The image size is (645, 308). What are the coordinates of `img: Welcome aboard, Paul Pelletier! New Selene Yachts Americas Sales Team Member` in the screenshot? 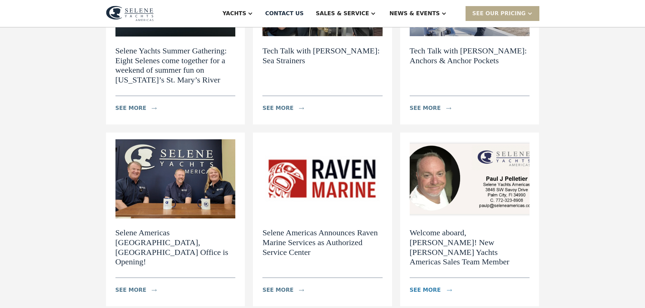 It's located at (470, 179).